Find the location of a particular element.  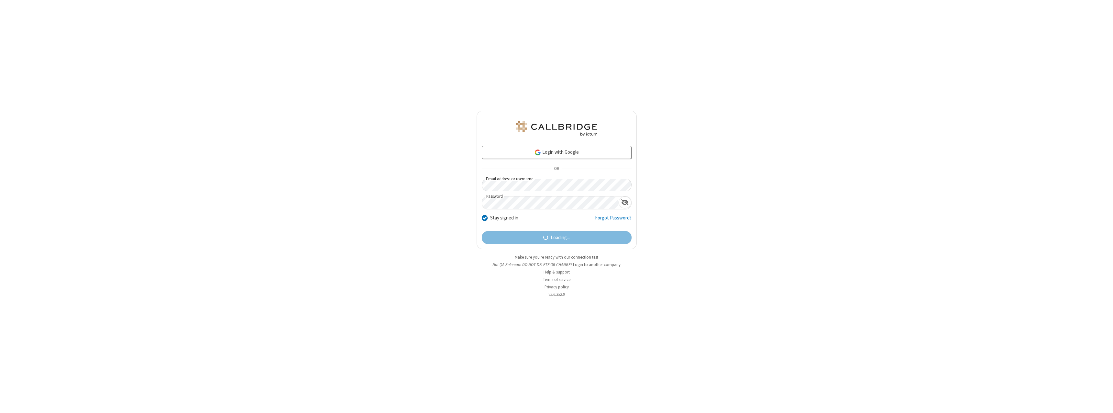

span: OR is located at coordinates (557, 169).